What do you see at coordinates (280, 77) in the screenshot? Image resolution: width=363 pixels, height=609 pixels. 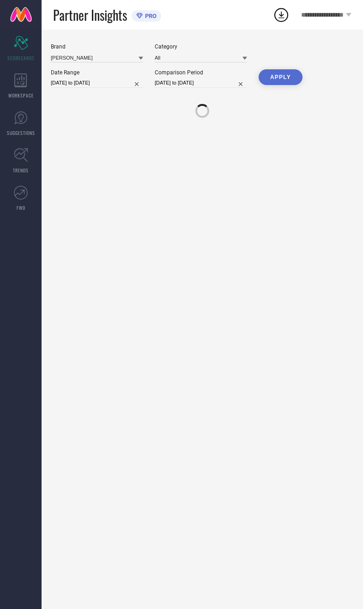 I see `button: APPLY` at bounding box center [280, 77].